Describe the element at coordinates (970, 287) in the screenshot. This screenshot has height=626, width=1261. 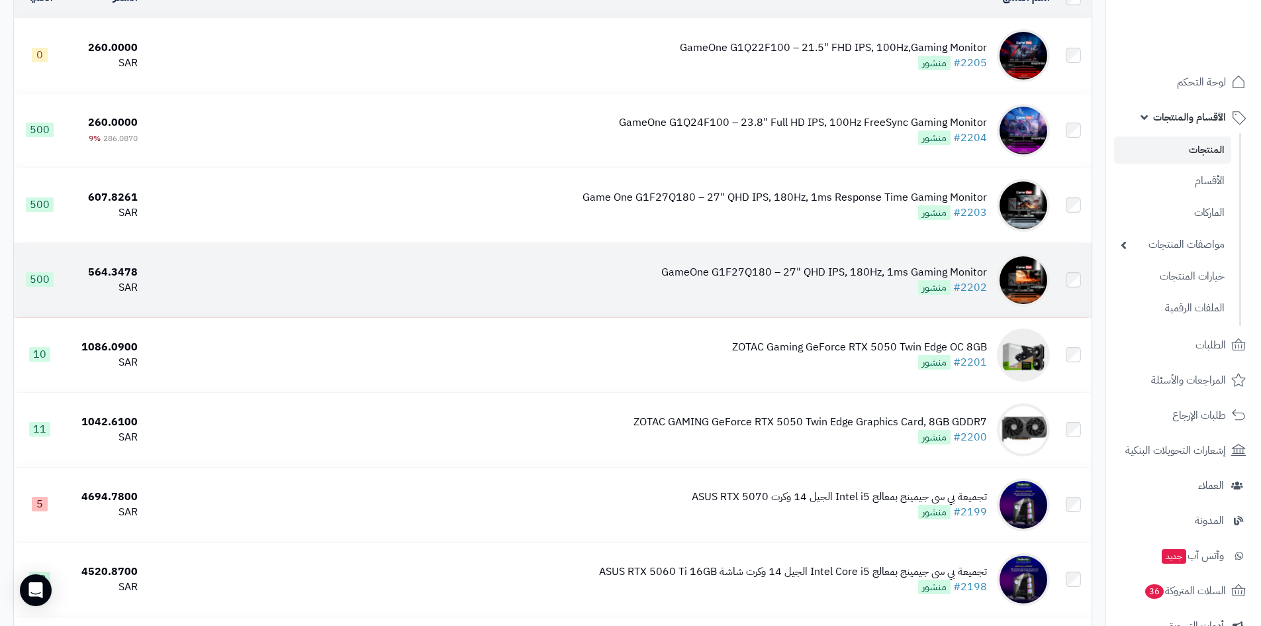
I see `a: #2202` at that location.